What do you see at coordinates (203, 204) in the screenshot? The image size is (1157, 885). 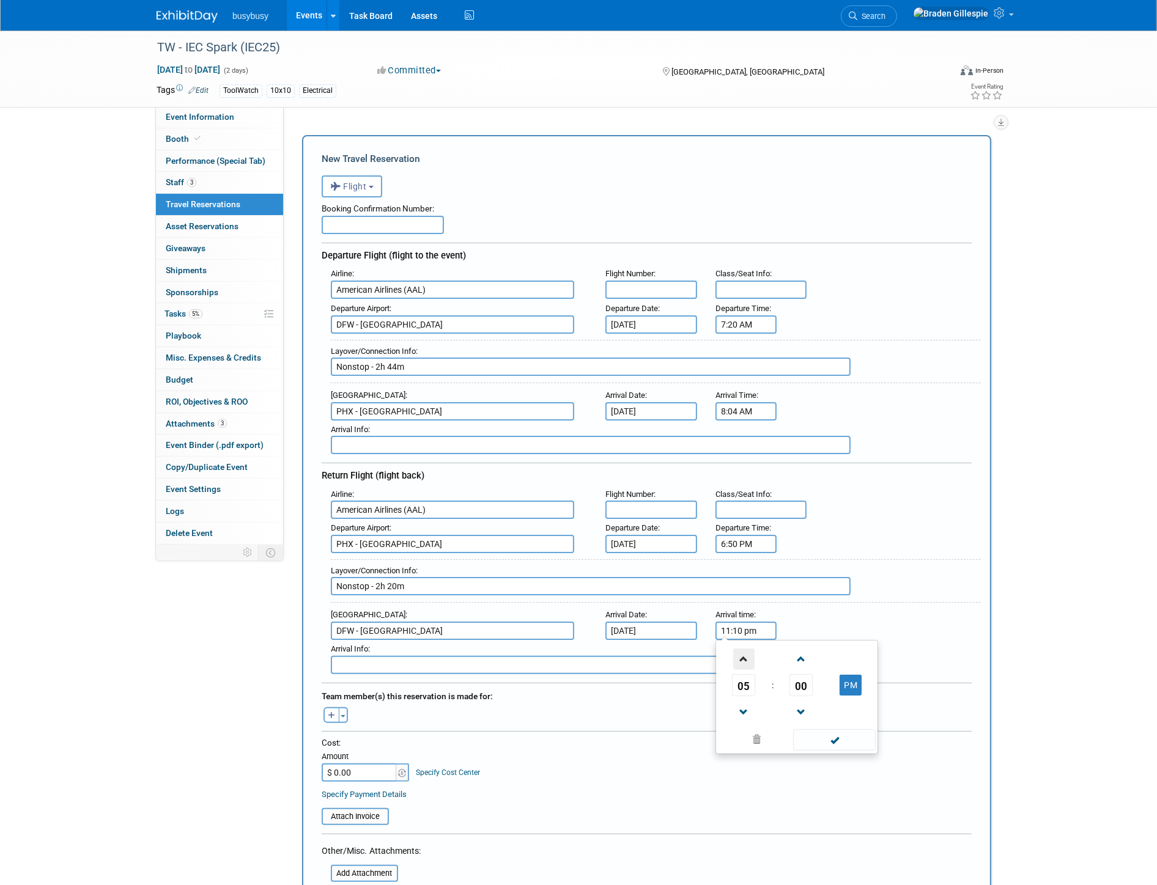 I see `span: Travel Reservations` at bounding box center [203, 204].